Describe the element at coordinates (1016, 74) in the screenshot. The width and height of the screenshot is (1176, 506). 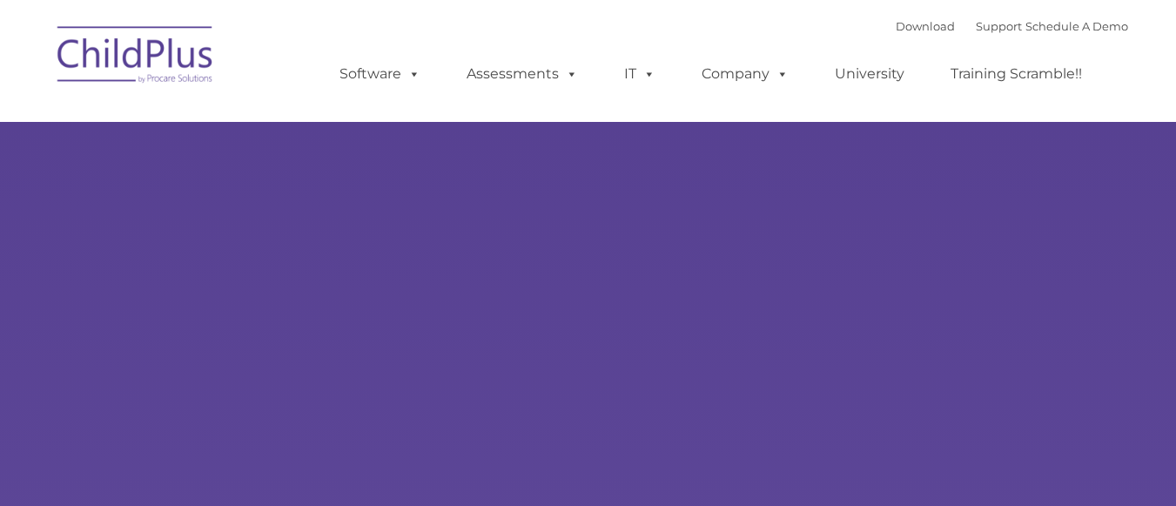
I see `a: Training Scramble!!` at that location.